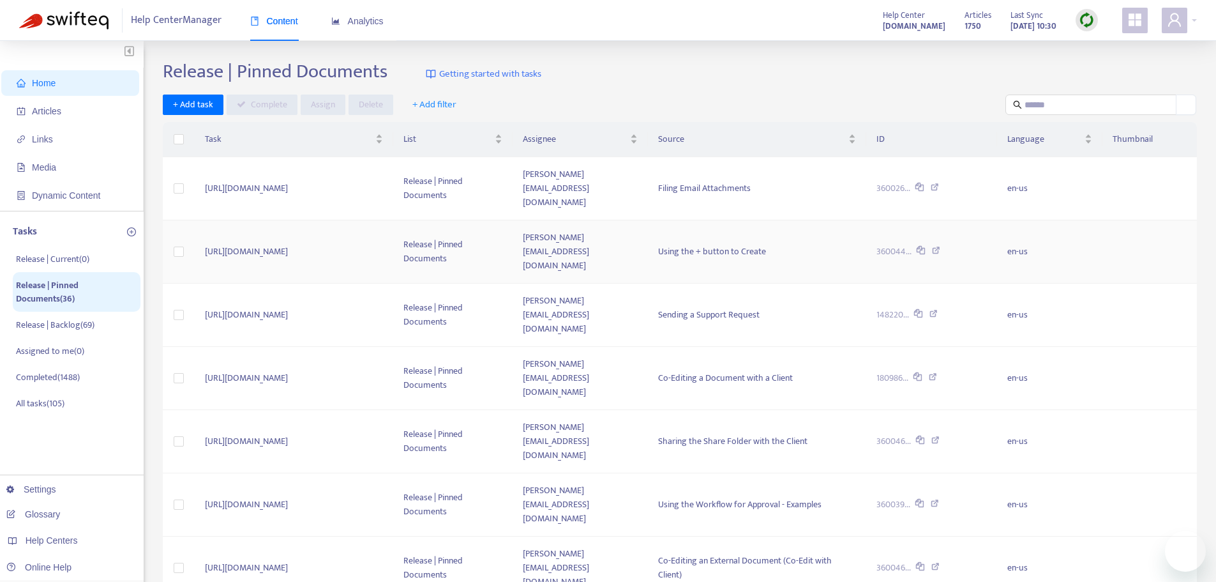 The width and height of the screenshot is (1216, 582). What do you see at coordinates (39, 567) in the screenshot?
I see `a: Online Help` at bounding box center [39, 567].